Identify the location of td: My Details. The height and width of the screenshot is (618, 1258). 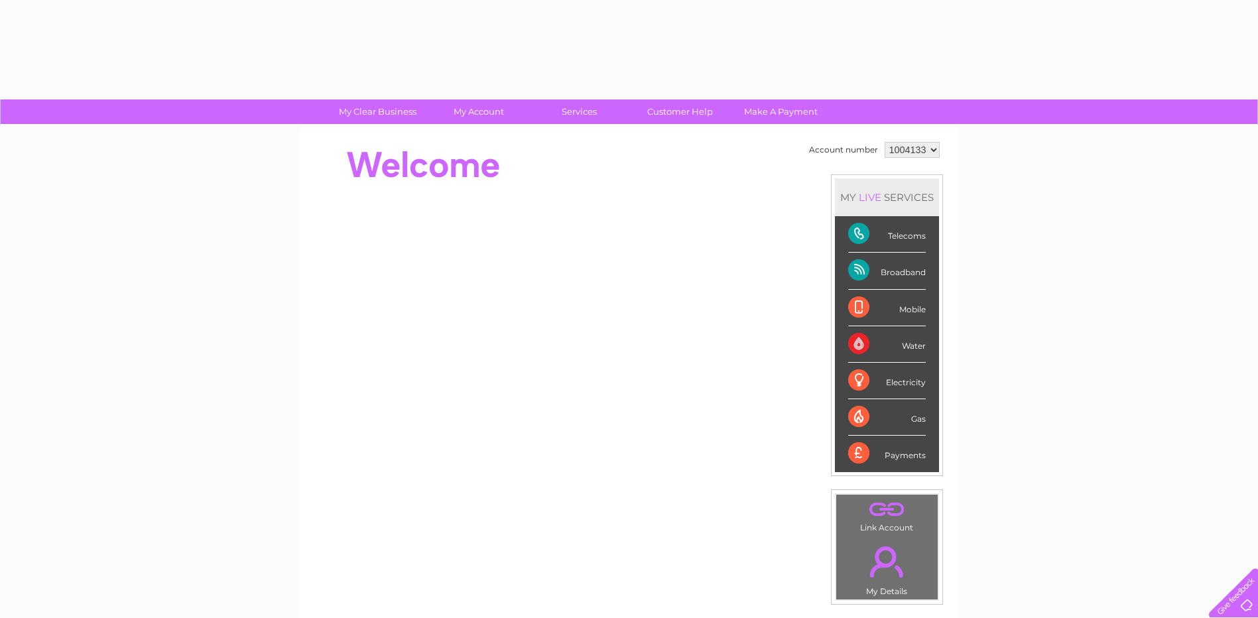
(887, 568).